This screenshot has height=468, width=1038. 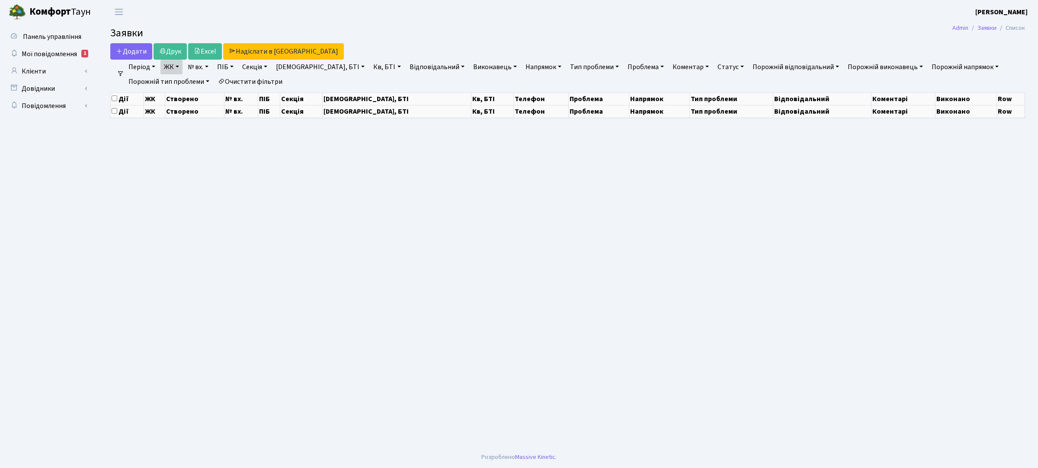 What do you see at coordinates (131, 51) in the screenshot?
I see `a: Додати` at bounding box center [131, 51].